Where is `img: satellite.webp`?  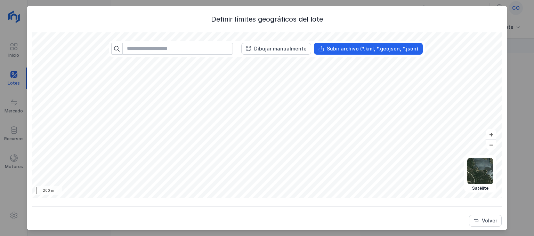 img: satellite.webp is located at coordinates (480, 171).